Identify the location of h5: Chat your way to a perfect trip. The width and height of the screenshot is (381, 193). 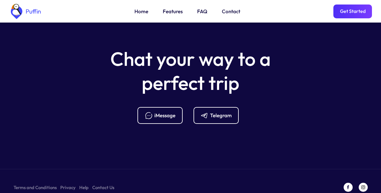
(190, 71).